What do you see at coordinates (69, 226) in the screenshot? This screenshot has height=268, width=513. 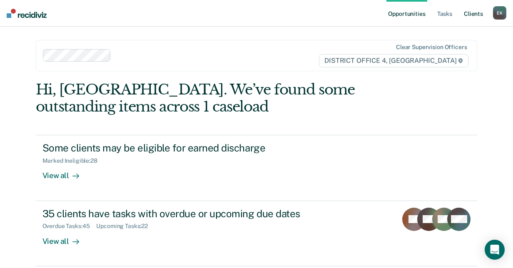 I see `div: Overdue Tasks : 45` at bounding box center [69, 226].